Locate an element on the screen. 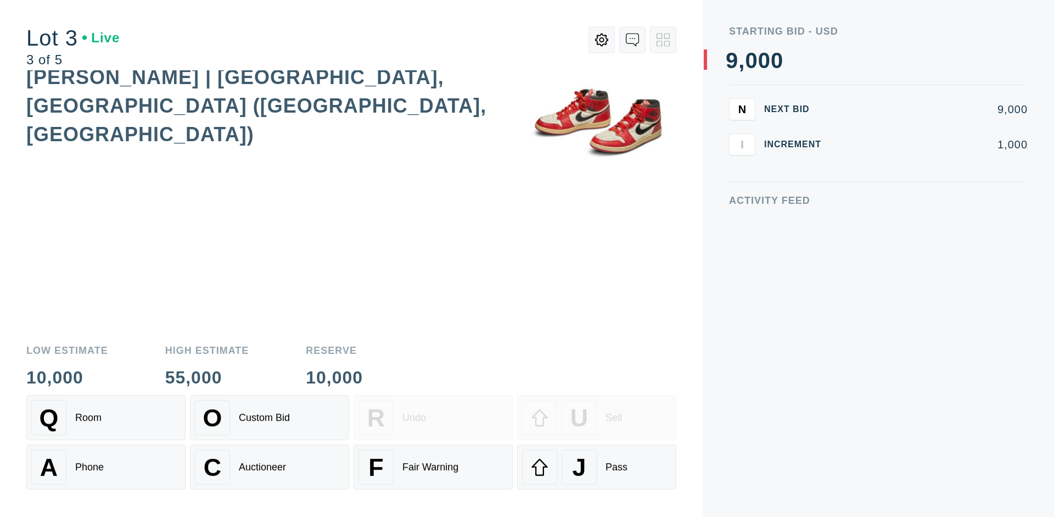 Image resolution: width=1054 pixels, height=517 pixels. div: Increment is located at coordinates (797, 144).